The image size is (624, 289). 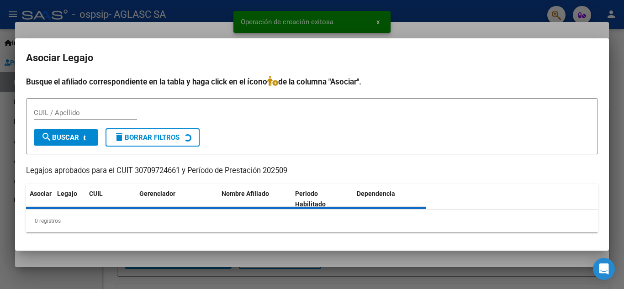 I want to click on datatable-header-cell: Nombre Afiliado, so click(x=254, y=199).